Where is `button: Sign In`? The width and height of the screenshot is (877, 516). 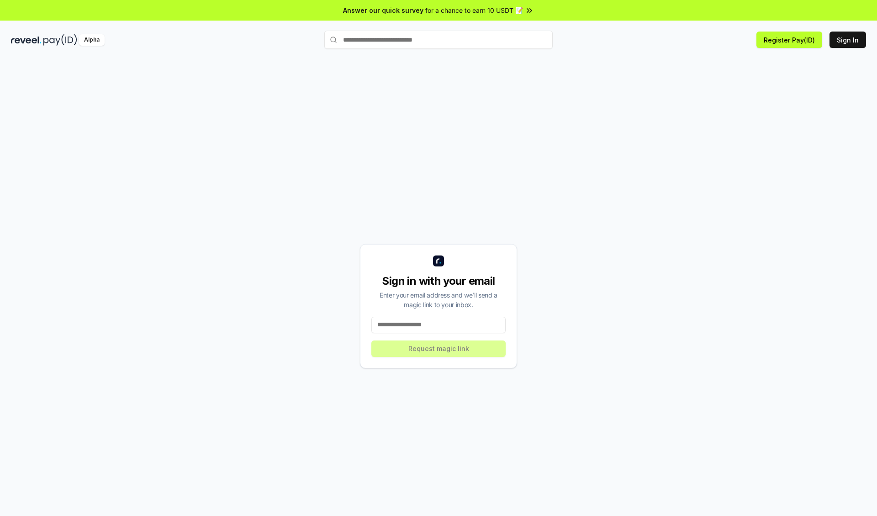 button: Sign In is located at coordinates (848, 40).